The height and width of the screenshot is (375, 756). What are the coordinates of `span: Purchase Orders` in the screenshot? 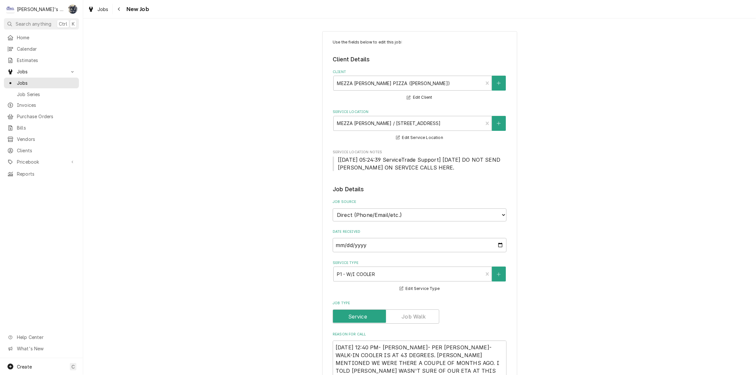 It's located at (46, 116).